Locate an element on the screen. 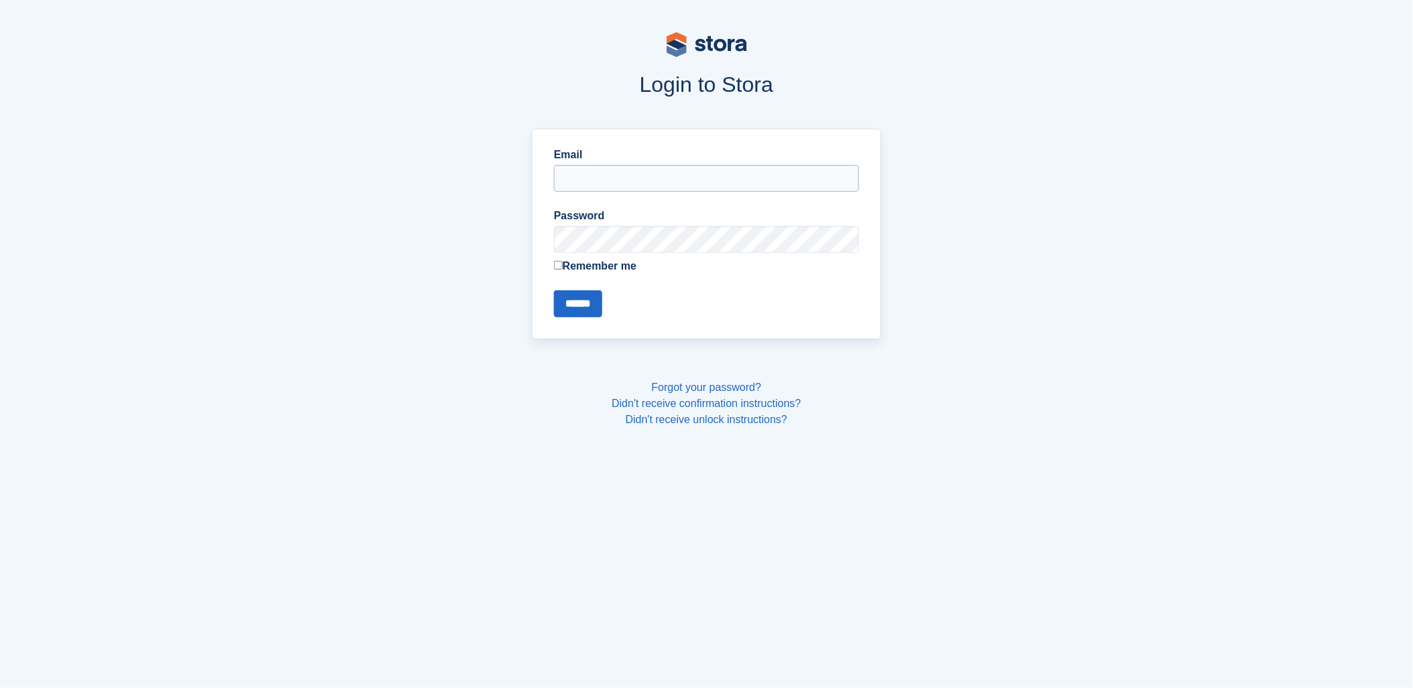 The width and height of the screenshot is (1413, 688). a: Forgot your password? is located at coordinates (707, 387).